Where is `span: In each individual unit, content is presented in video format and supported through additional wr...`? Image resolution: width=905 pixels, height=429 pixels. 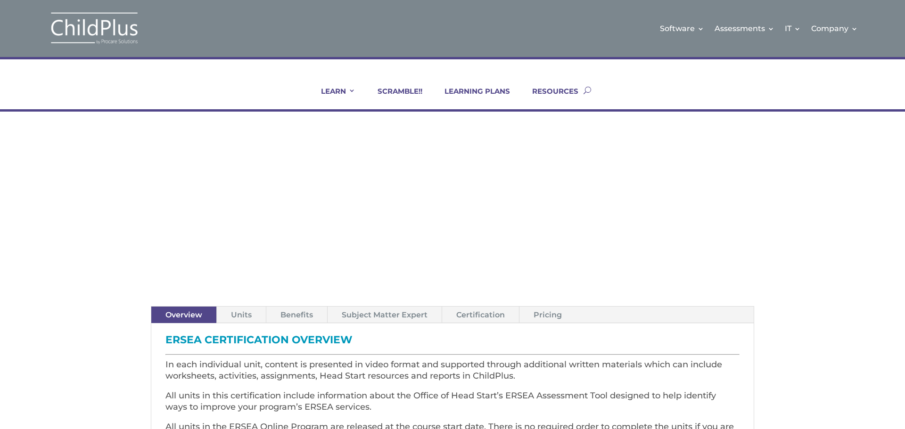
span: In each individual unit, content is presented in video format and supported through additional wr... is located at coordinates (443, 370).